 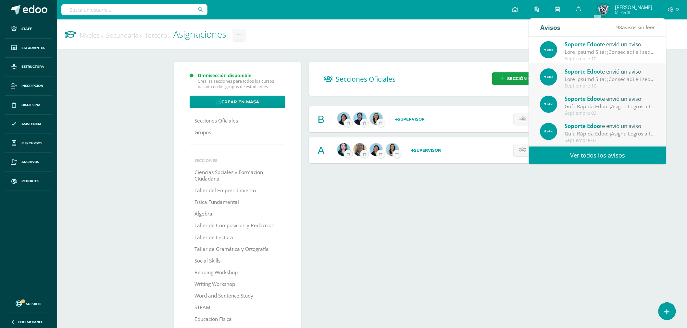 I want to click on a: Taller de Composición y Redacción, so click(x=234, y=226).